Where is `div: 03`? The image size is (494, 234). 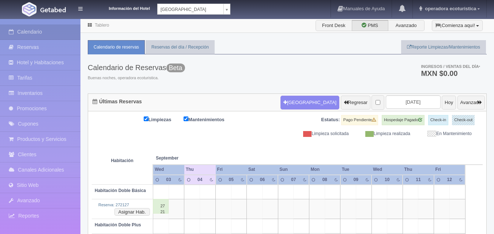 div: 03 is located at coordinates (168, 180).